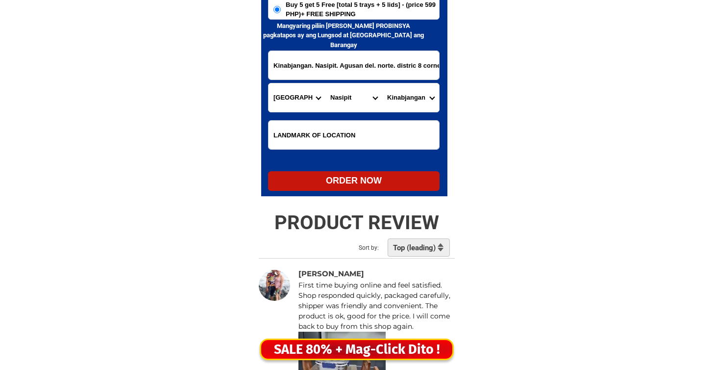 This screenshot has width=713, height=370. What do you see at coordinates (416, 248) in the screenshot?
I see `h2: Top (leading)` at bounding box center [416, 248].